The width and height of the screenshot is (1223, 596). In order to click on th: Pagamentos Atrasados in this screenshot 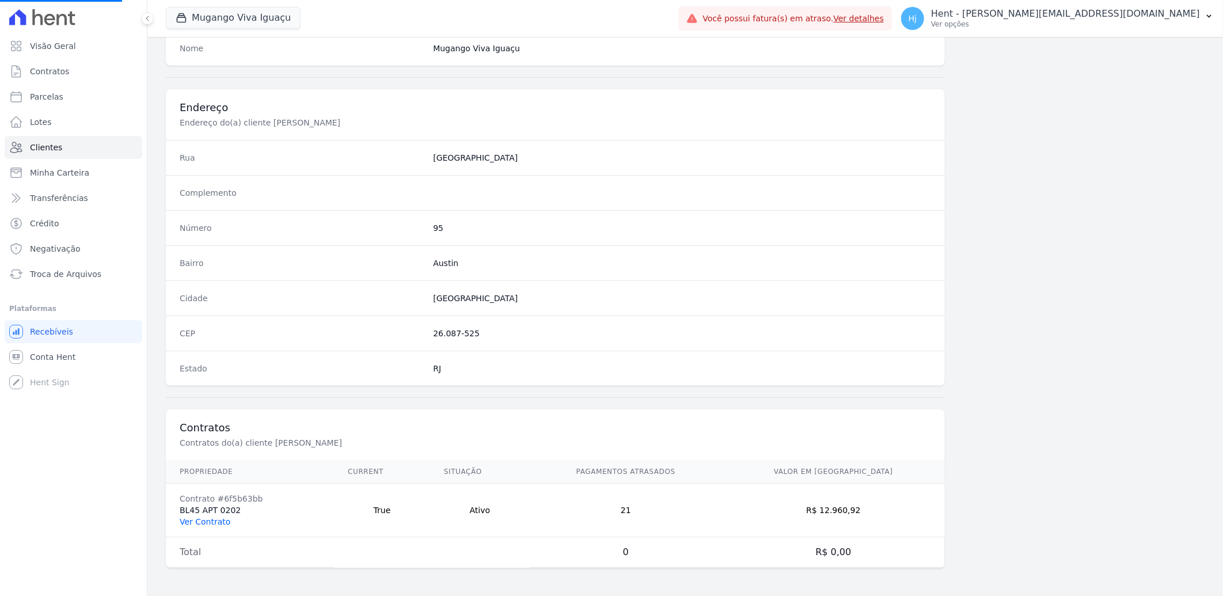, I will do `click(626, 472)`.